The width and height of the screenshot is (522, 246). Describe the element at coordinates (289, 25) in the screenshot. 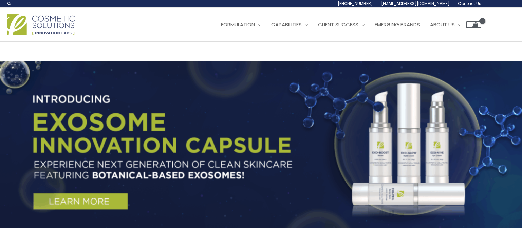

I see `a: Capabilities` at that location.